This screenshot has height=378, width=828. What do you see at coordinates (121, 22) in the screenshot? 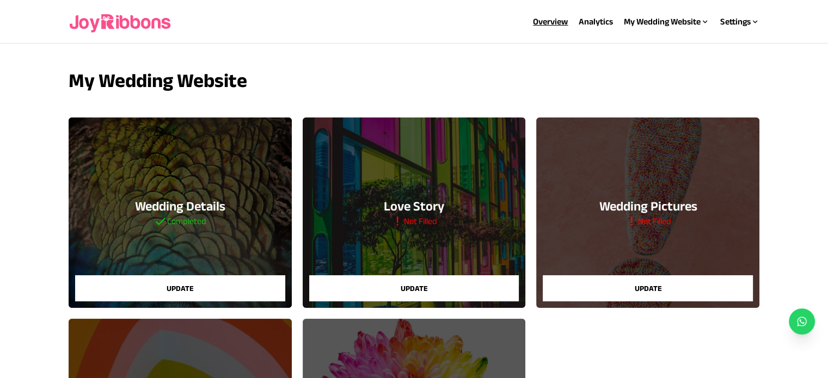
I see `img: joyribbons` at bounding box center [121, 22].